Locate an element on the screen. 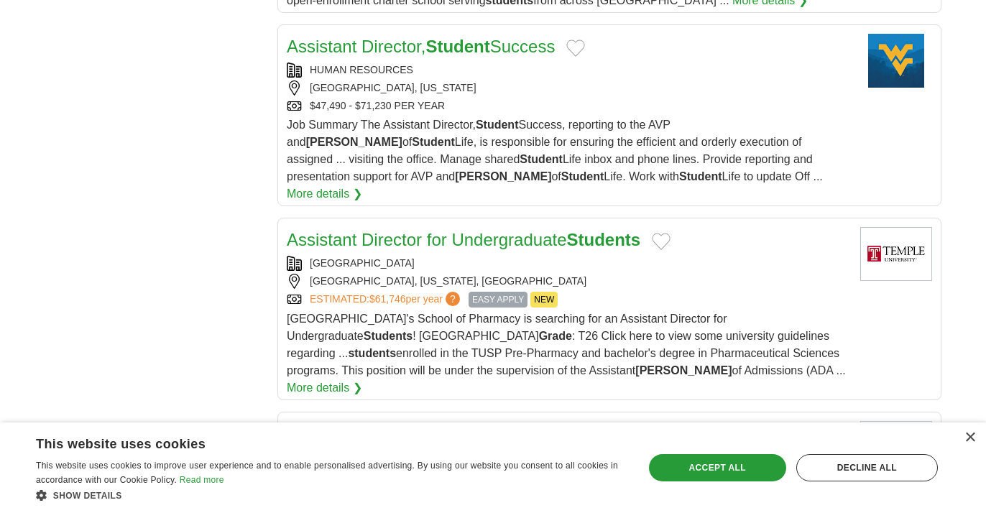 The image size is (986, 513). div: $47,490 - $71,230 PER YEAR is located at coordinates (567, 106).